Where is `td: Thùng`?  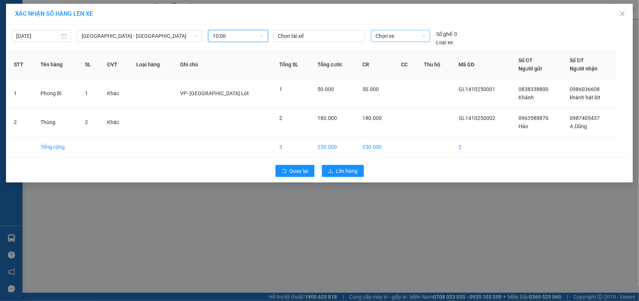
td: Thùng is located at coordinates (57, 122).